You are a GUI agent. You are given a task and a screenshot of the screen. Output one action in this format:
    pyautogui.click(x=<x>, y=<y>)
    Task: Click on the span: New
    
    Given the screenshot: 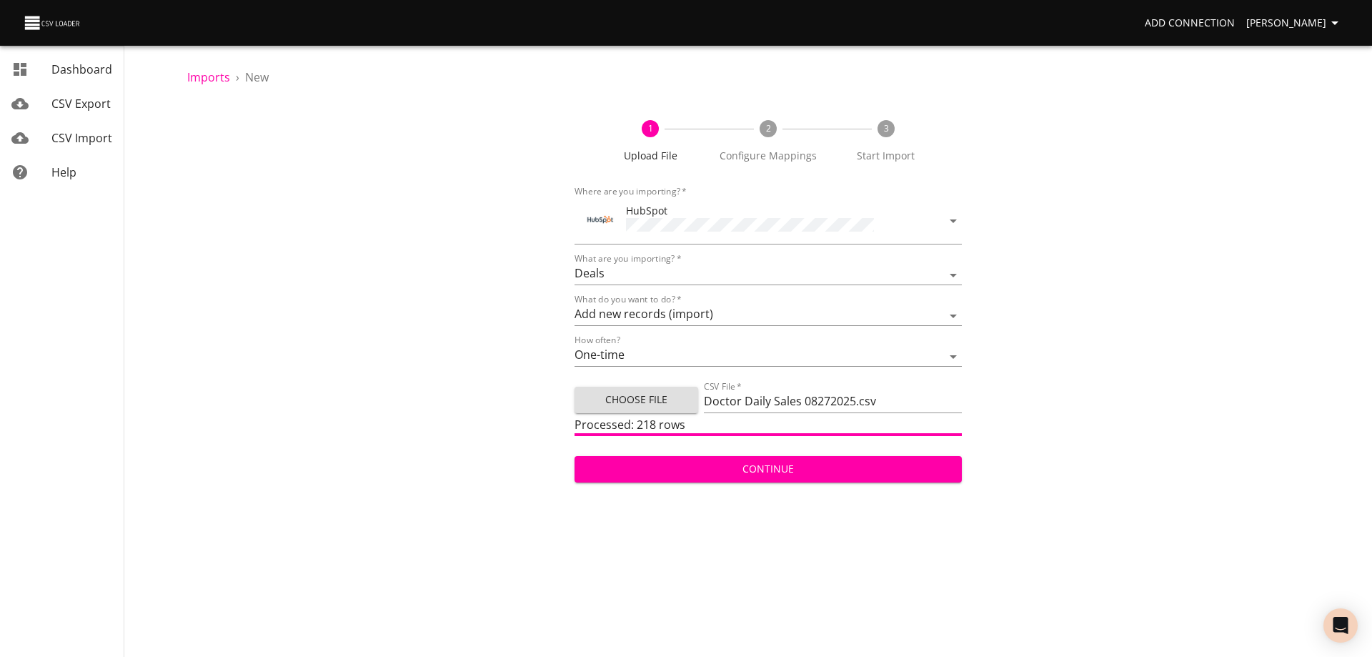 What is the action you would take?
    pyautogui.click(x=257, y=77)
    